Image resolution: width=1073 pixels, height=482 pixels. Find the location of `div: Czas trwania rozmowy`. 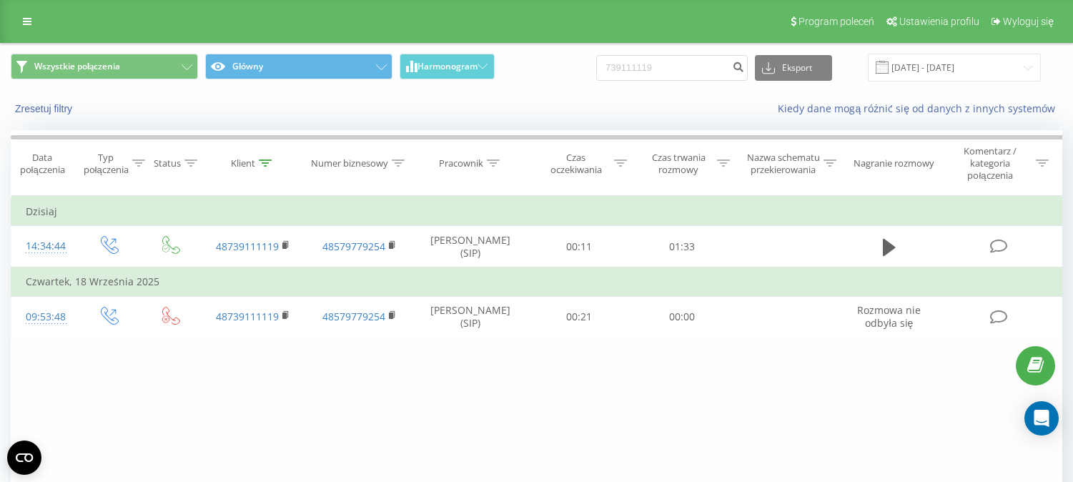

div: Czas trwania rozmowy is located at coordinates (678, 164).